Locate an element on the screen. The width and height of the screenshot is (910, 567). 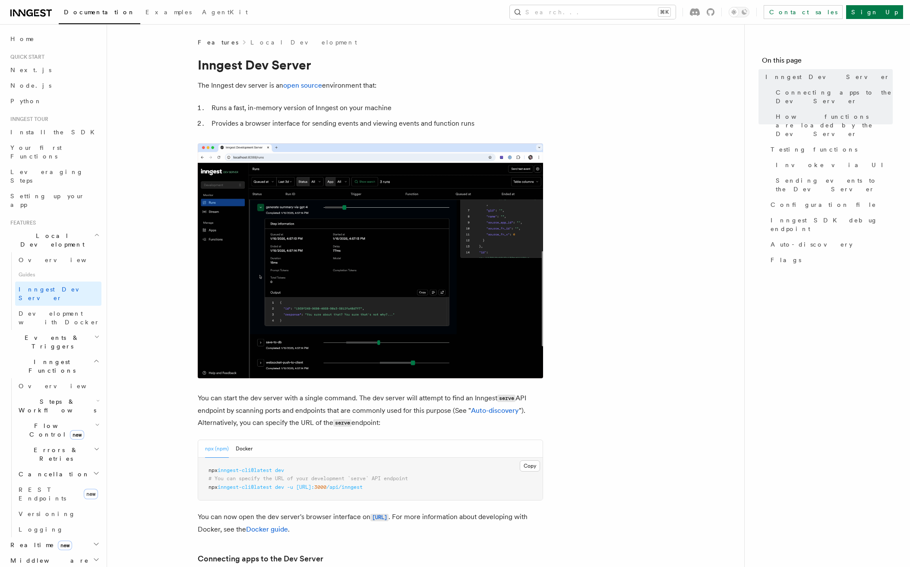
p: You can now open the dev server's browser interface on . For more information about developing wi... is located at coordinates (370, 523).